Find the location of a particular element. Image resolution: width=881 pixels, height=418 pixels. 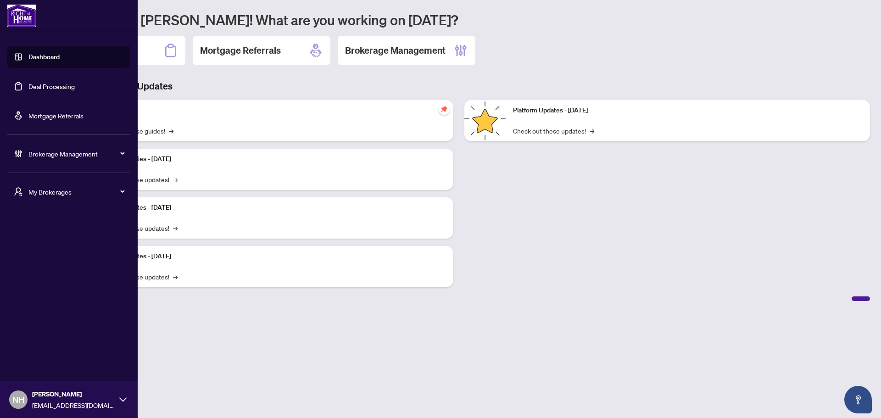

span: NH is located at coordinates (18, 400).